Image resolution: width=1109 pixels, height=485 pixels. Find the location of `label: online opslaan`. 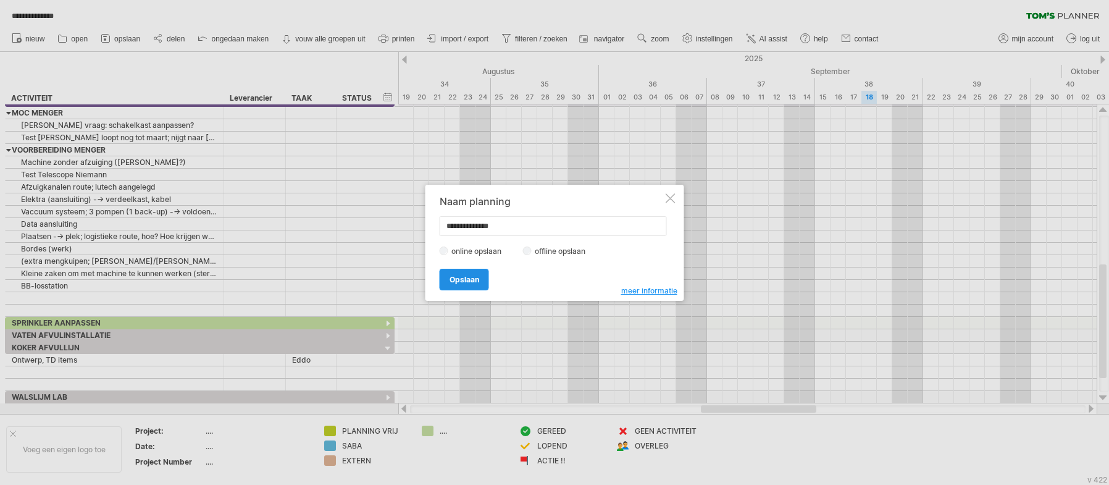

label: online opslaan is located at coordinates (480, 251).